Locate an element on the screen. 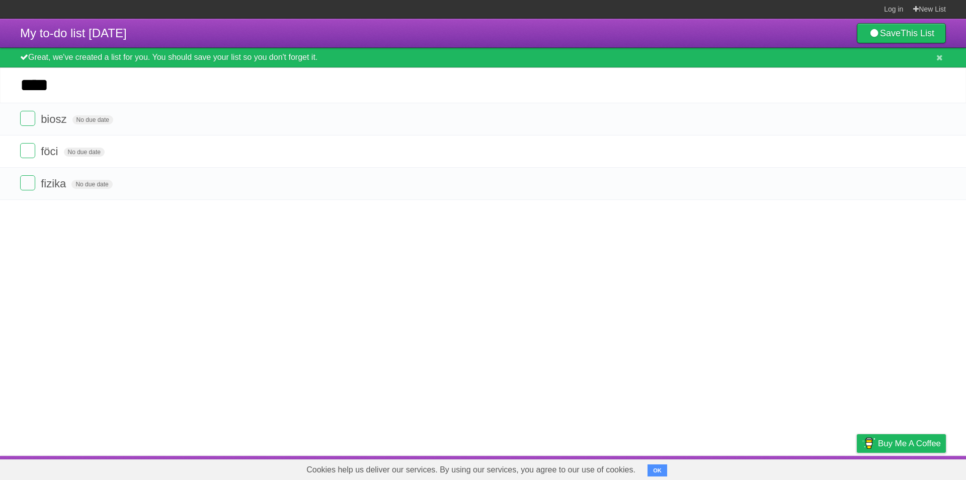 The width and height of the screenshot is (966, 480). a: Developers is located at coordinates (776, 468).